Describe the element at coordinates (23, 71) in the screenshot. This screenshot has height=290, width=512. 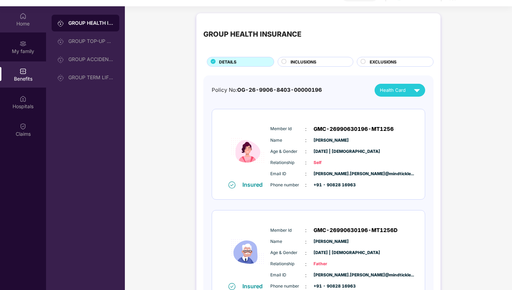
I see `img: svg+xml;base64,PHN2ZyBpZD0iQmVuZWZpdHMiIHhtbG5zPSJodHRwOi8vd3d3LnczLm9yZy8yMDAwL3N2ZyIgd2lkdGg9Ij...` at that location.